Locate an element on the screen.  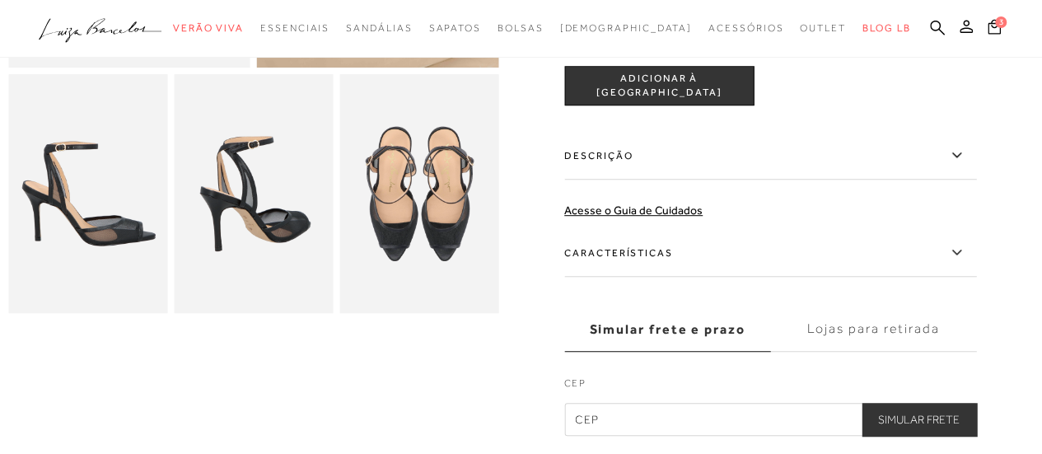
span: 3 is located at coordinates (1000, 22).